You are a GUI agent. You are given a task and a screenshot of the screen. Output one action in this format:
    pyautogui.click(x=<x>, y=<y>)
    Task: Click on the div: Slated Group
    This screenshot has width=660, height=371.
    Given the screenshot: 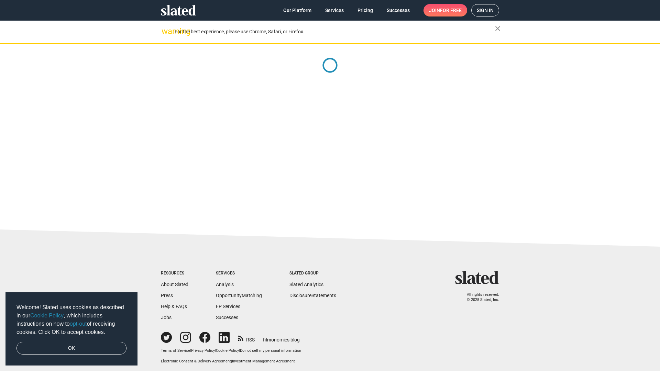 What is the action you would take?
    pyautogui.click(x=313, y=274)
    